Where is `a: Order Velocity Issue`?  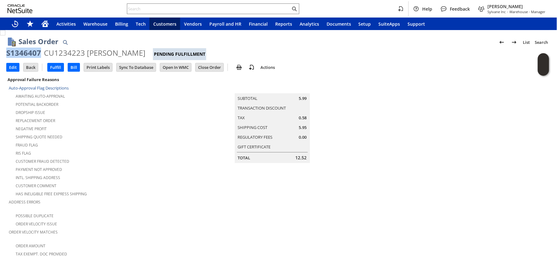 a: Order Velocity Issue is located at coordinates (36, 224).